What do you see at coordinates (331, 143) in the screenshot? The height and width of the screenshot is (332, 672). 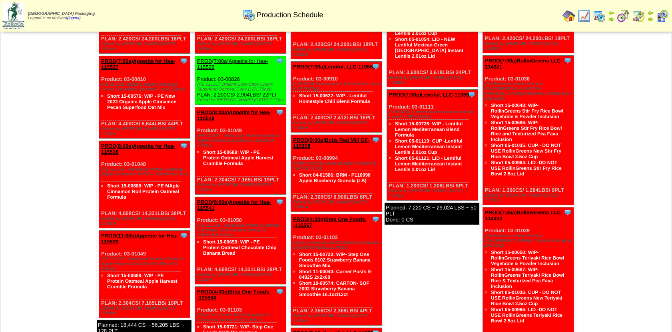 I see `a: PROD(9:00a)Bobs Red Mill GF-115208` at bounding box center [331, 143].